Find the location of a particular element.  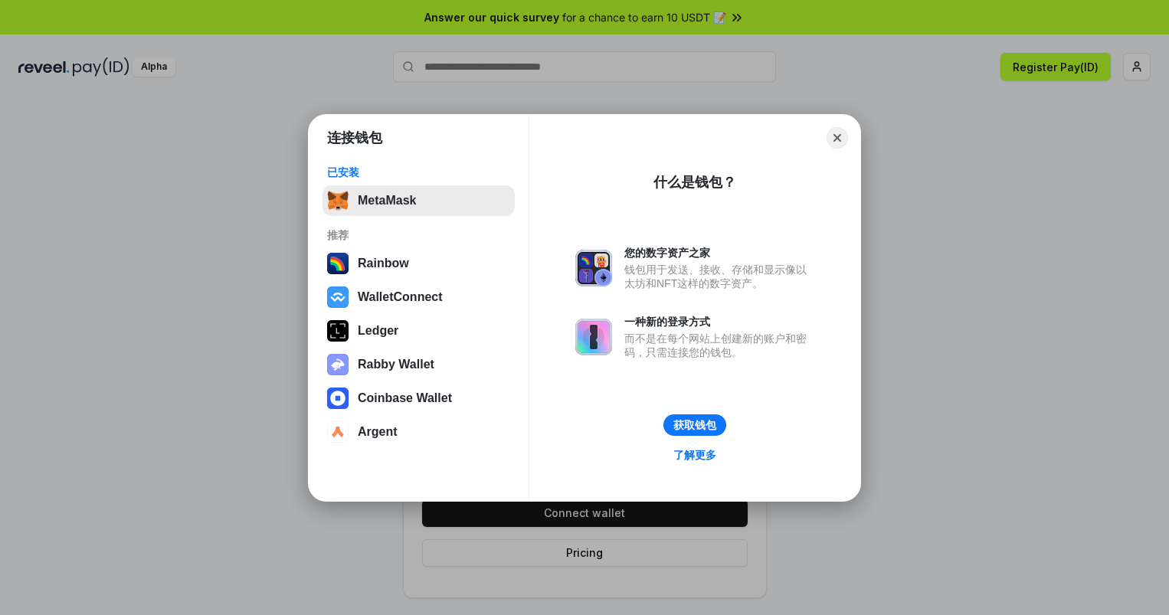

div: Argent is located at coordinates (378, 432).